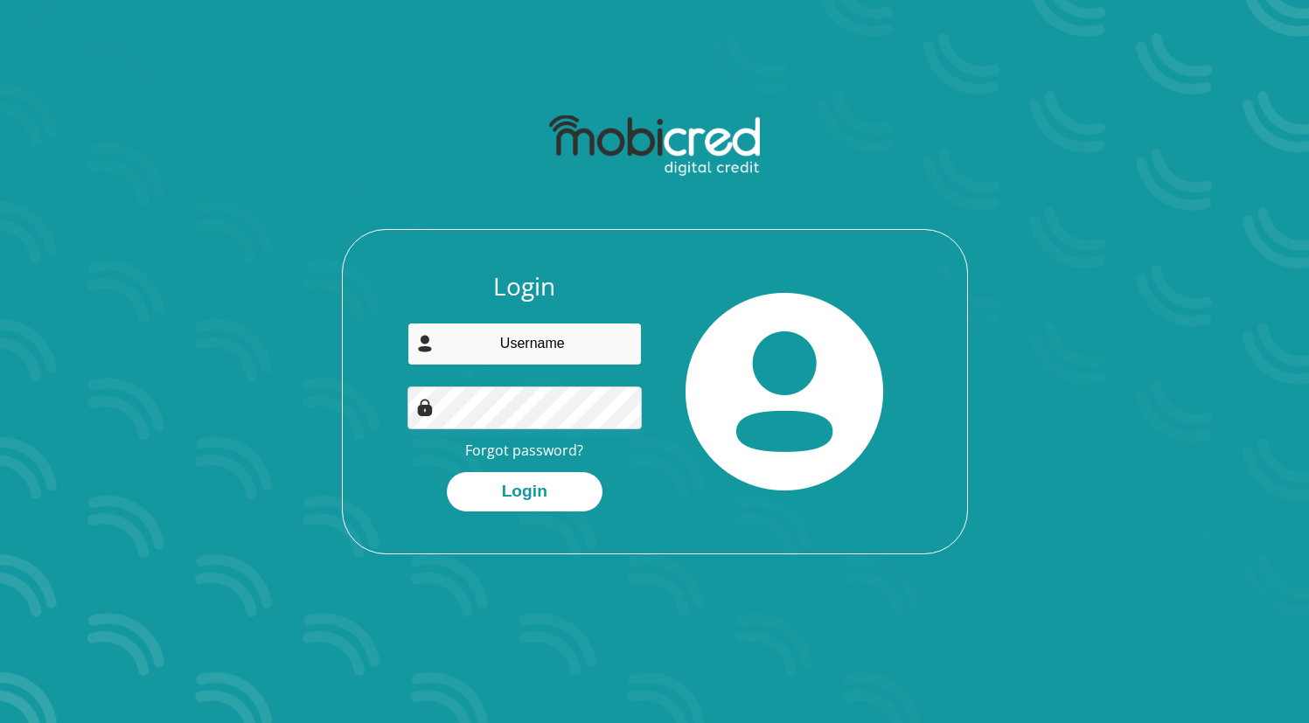 This screenshot has width=1309, height=723. I want to click on h3: Login, so click(525, 287).